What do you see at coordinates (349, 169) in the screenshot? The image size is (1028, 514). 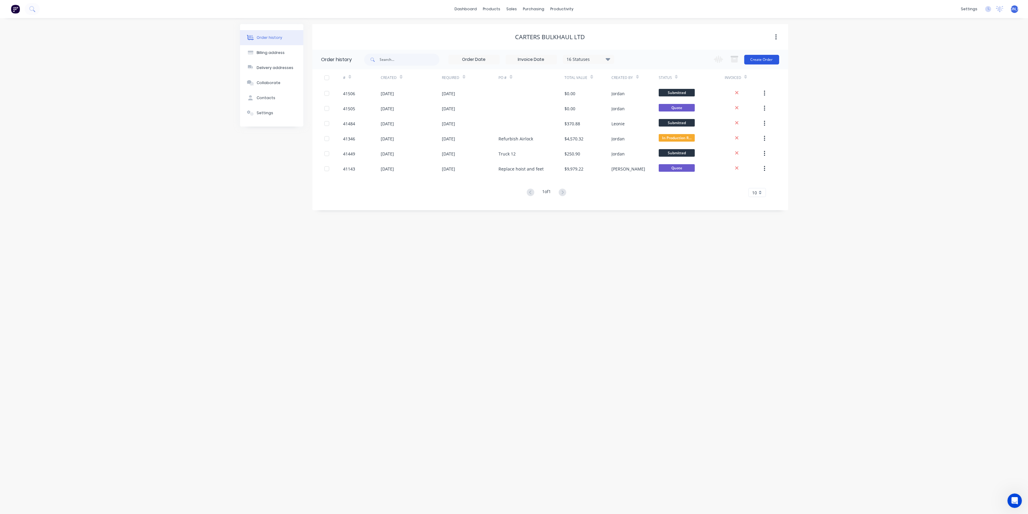 I see `div: 41143` at bounding box center [349, 169].